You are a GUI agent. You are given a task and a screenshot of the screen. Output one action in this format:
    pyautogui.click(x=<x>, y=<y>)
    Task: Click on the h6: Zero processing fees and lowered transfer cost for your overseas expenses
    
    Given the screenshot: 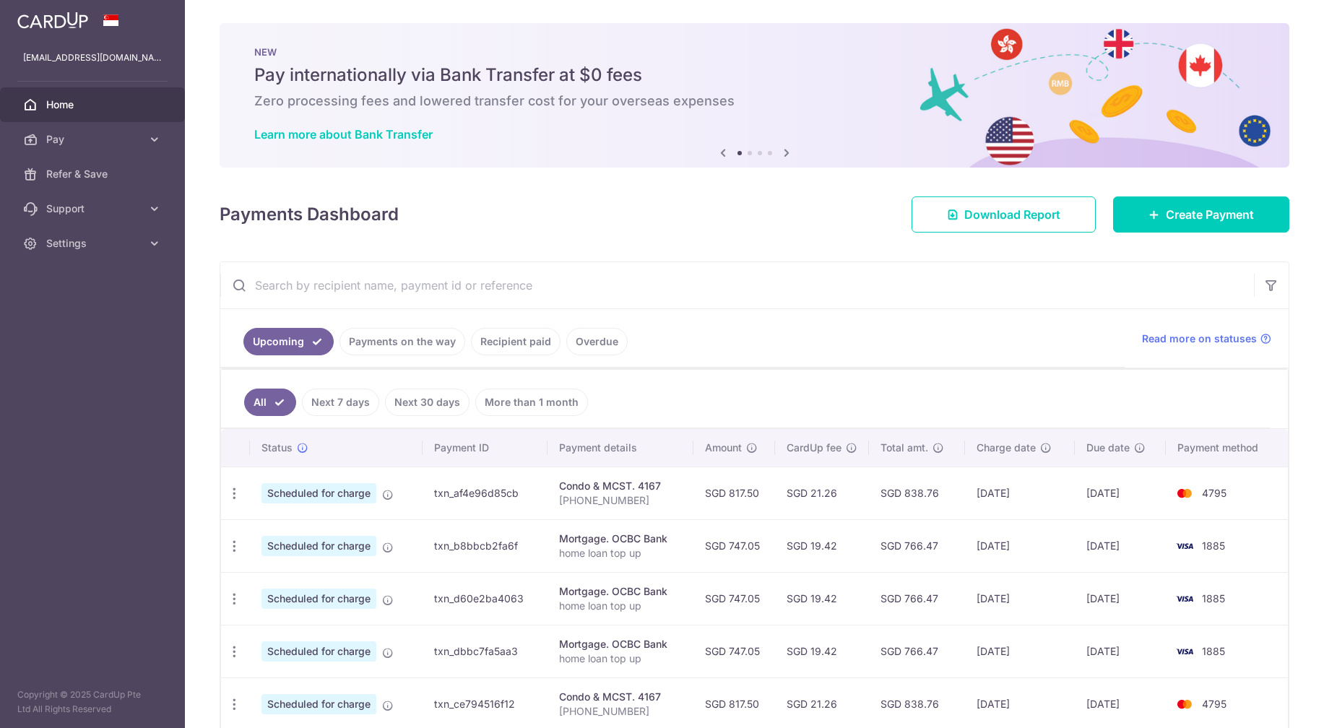 What is the action you would take?
    pyautogui.click(x=754, y=101)
    